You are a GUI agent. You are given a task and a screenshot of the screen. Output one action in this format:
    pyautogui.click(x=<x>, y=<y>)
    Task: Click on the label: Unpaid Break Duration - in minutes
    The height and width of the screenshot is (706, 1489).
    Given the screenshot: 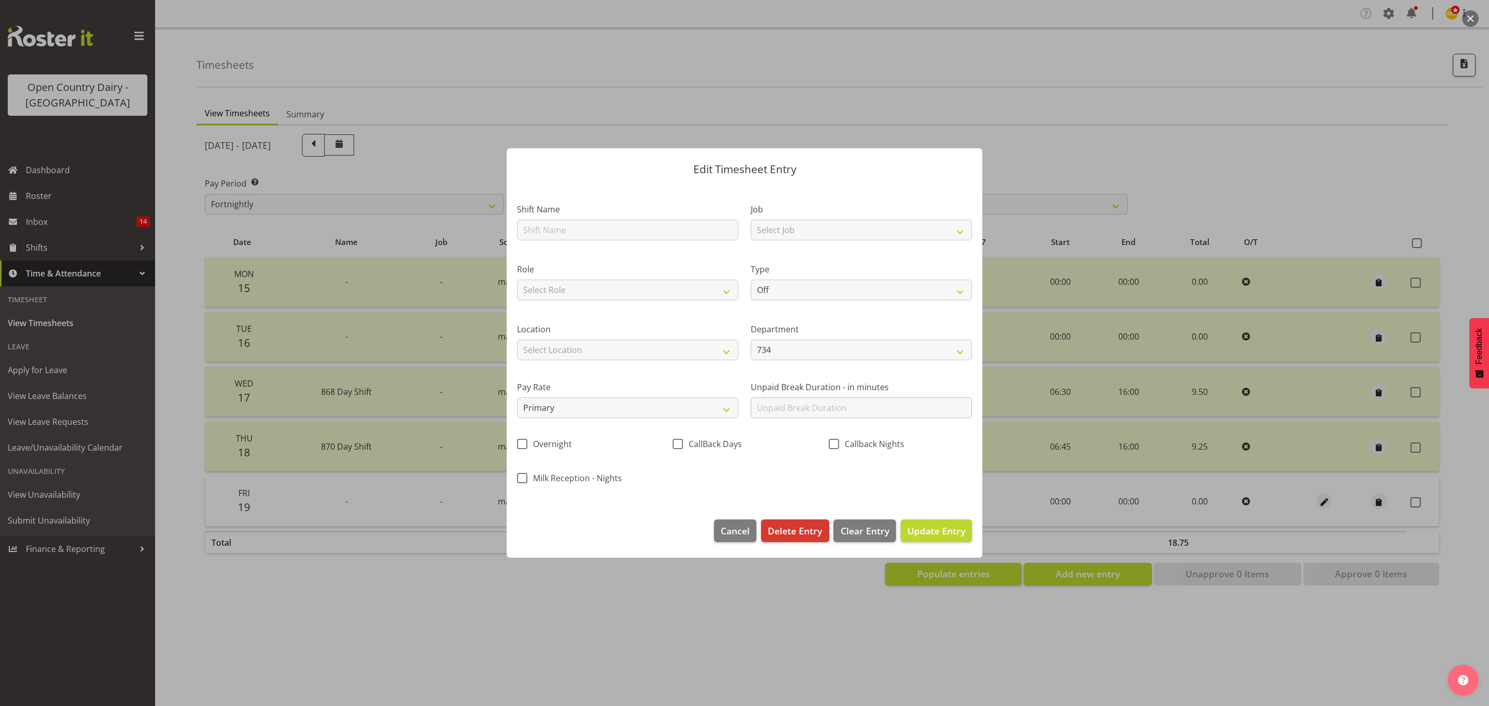 What is the action you would take?
    pyautogui.click(x=861, y=387)
    